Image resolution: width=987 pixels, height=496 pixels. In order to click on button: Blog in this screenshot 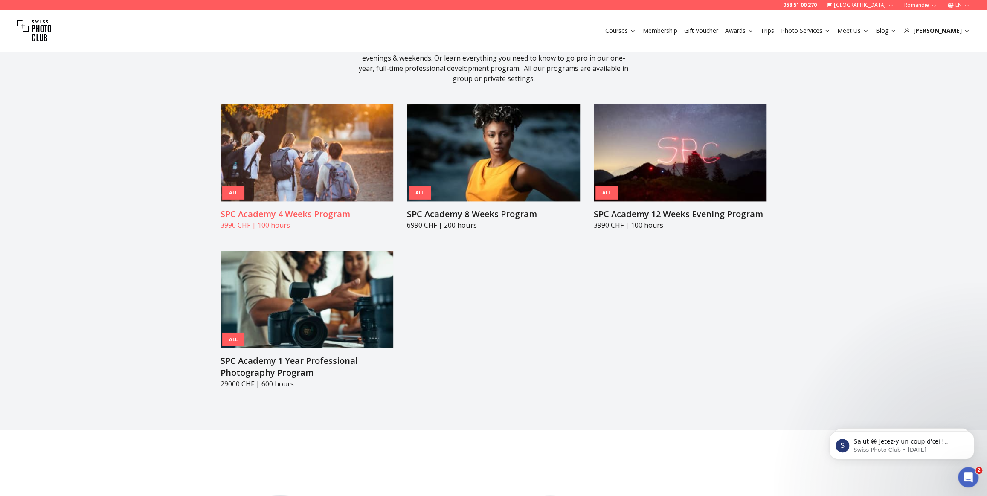, I will do `click(886, 31)`.